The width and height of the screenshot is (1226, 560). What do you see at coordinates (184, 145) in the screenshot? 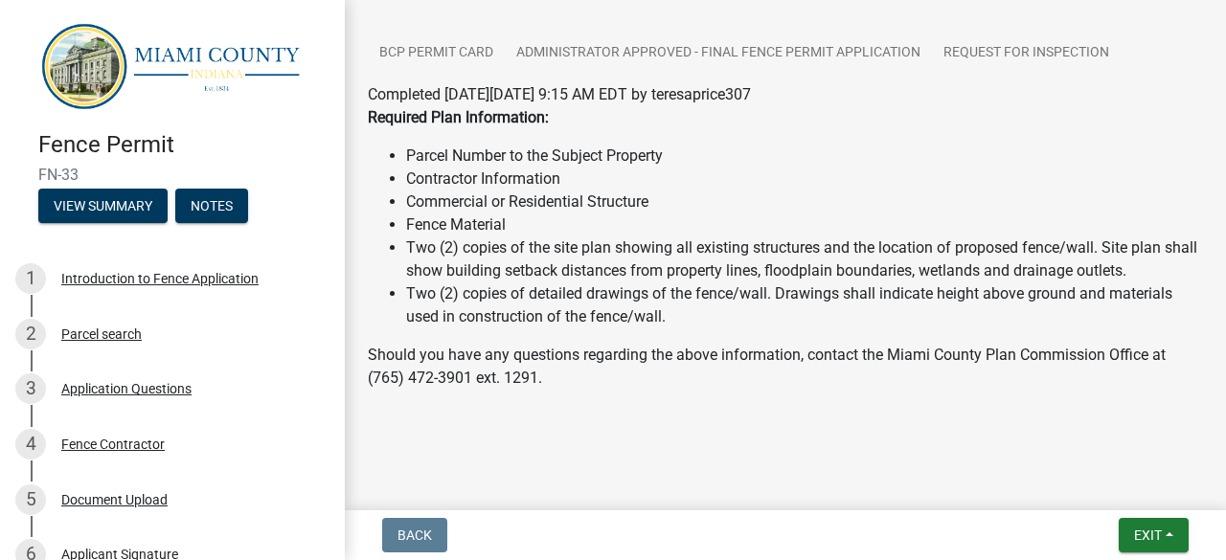
I see `h4: Fence Permit` at bounding box center [184, 145].